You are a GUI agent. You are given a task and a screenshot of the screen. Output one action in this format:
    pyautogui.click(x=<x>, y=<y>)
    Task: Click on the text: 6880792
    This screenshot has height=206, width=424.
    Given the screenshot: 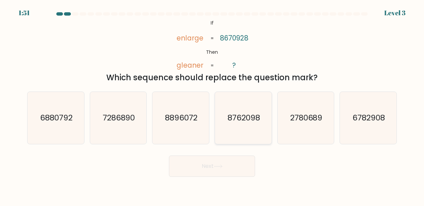 What is the action you would take?
    pyautogui.click(x=56, y=117)
    